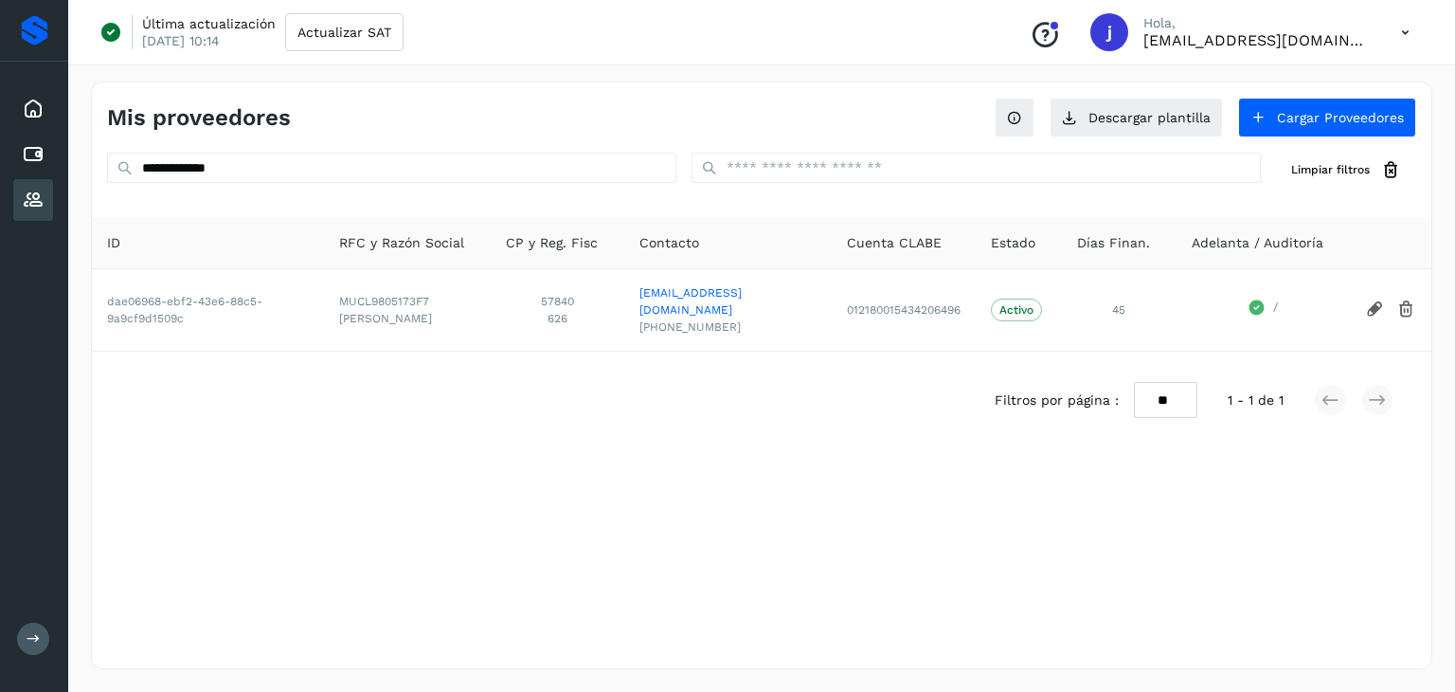  I want to click on span: Cuenta CLABE, so click(894, 243).